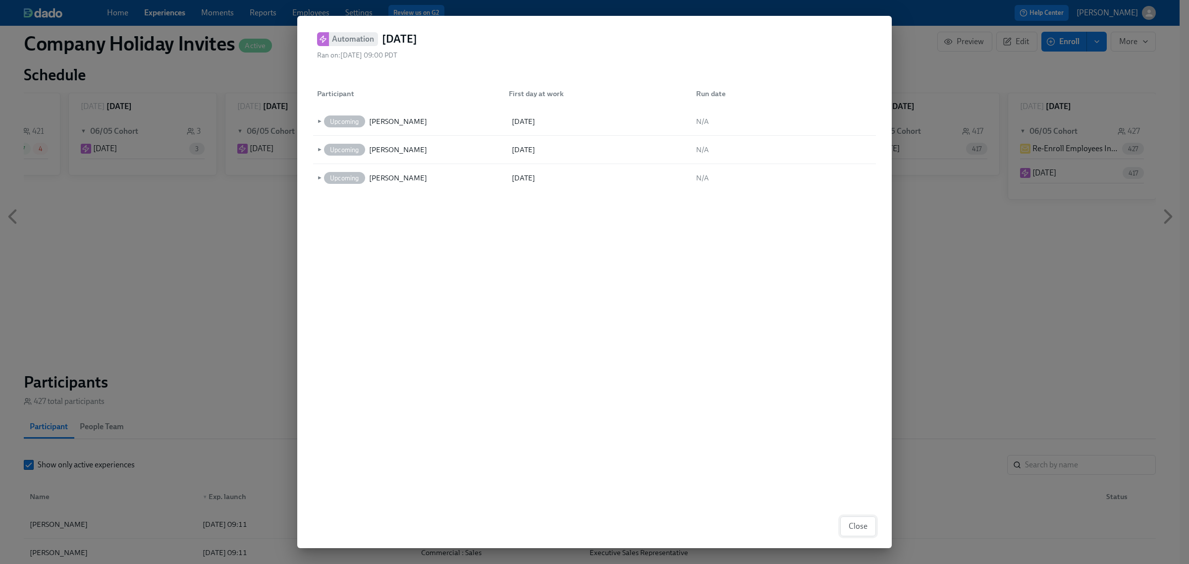 The height and width of the screenshot is (564, 1189). Describe the element at coordinates (858, 526) in the screenshot. I see `span: Close` at that location.